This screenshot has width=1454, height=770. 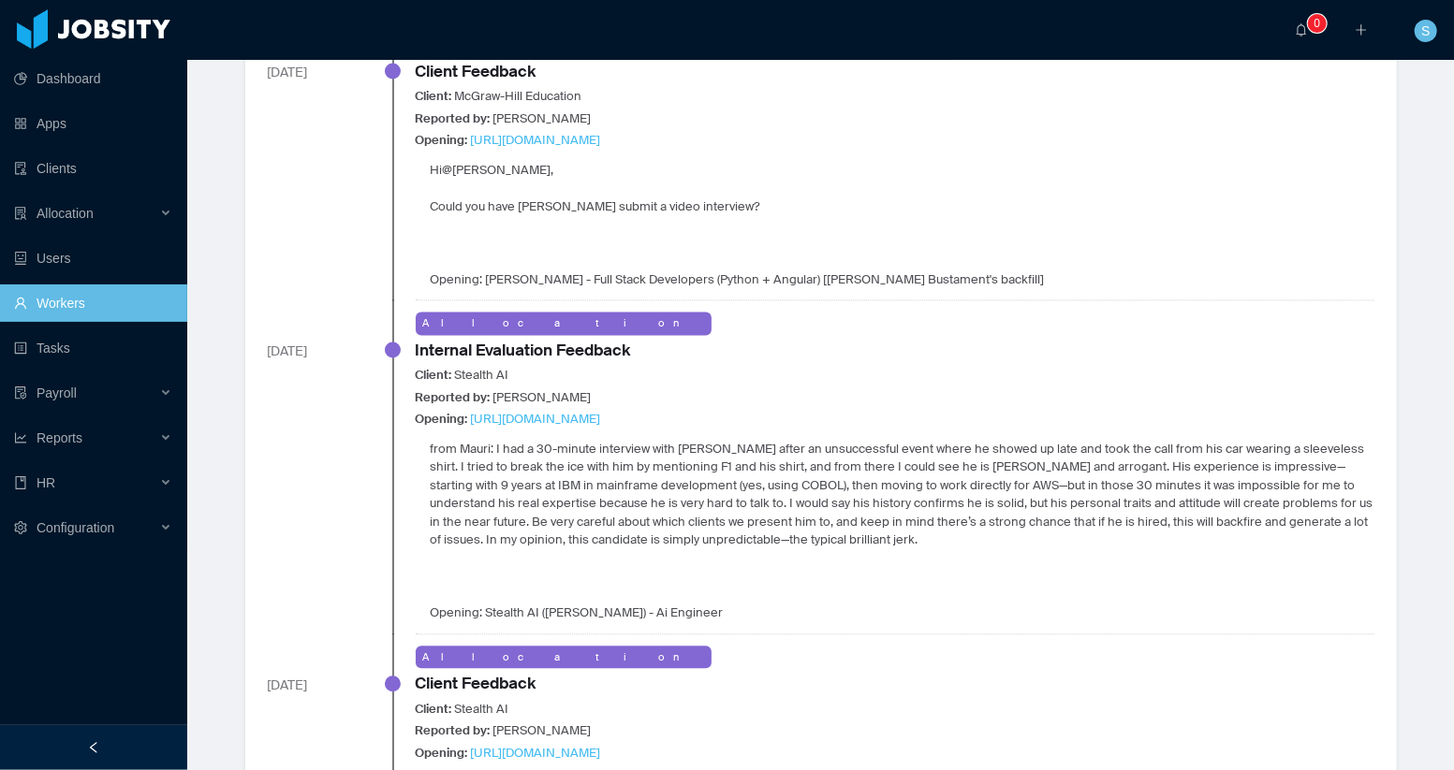 What do you see at coordinates (93, 258) in the screenshot?
I see `a: icon: robotUsers` at bounding box center [93, 258].